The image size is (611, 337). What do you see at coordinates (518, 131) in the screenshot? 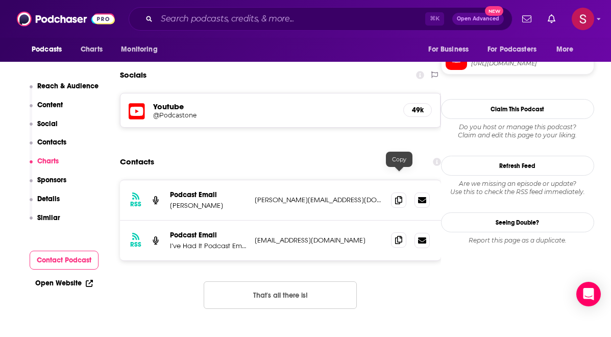
I see `div: Claim and edit this page to your liking.` at bounding box center [518, 131].